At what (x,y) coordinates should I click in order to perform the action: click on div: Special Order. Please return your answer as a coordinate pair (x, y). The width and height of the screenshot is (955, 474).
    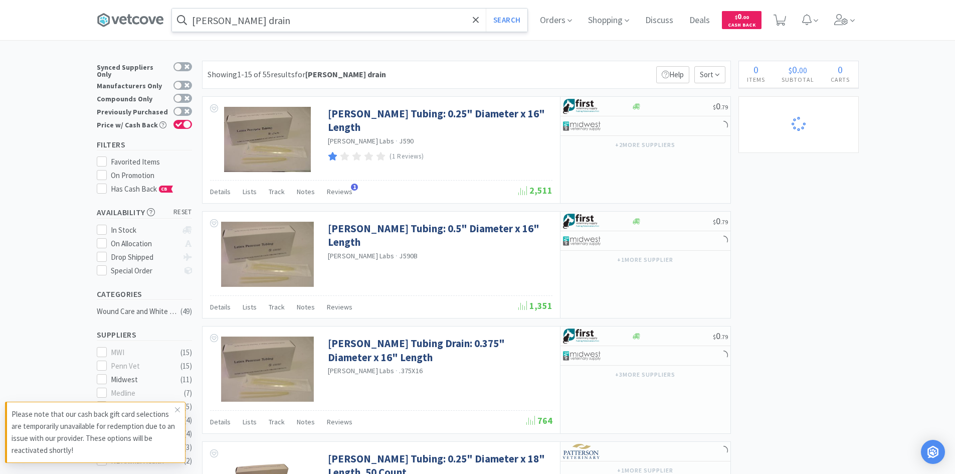
    Looking at the image, I should click on (144, 271).